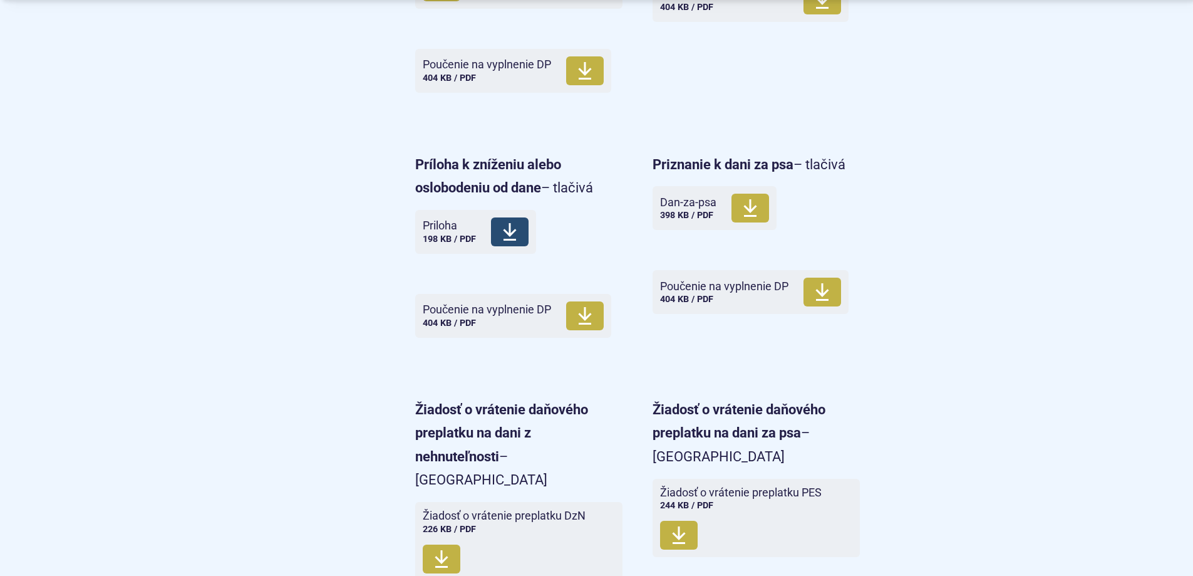 The height and width of the screenshot is (576, 1193). What do you see at coordinates (488, 176) in the screenshot?
I see `strong: Príloha k zníženiu alebo oslobodeniu od dane` at bounding box center [488, 176].